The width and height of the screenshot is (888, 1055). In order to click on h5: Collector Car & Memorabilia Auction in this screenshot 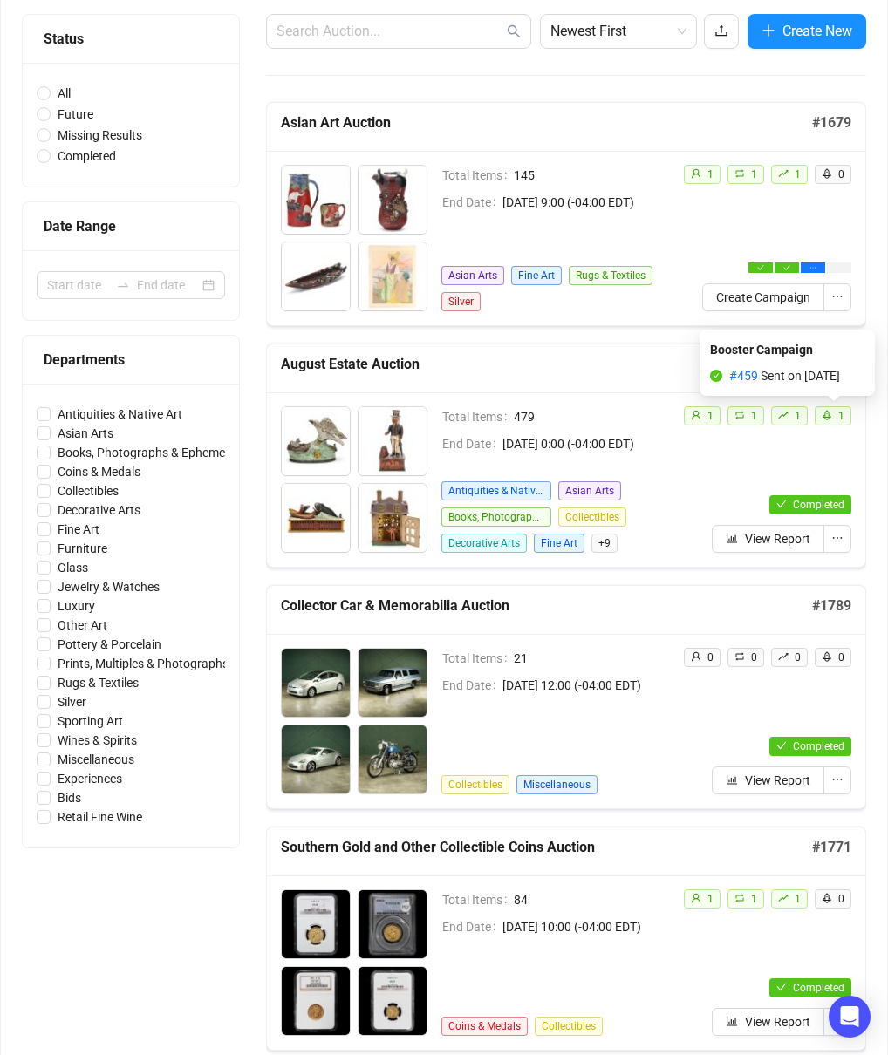, I will do `click(546, 606)`.